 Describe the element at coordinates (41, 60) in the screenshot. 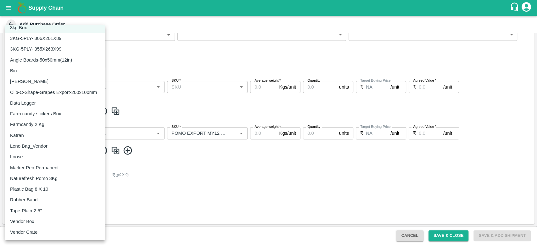

I see `p: Angle Boards-50x50mm(12in)` at that location.